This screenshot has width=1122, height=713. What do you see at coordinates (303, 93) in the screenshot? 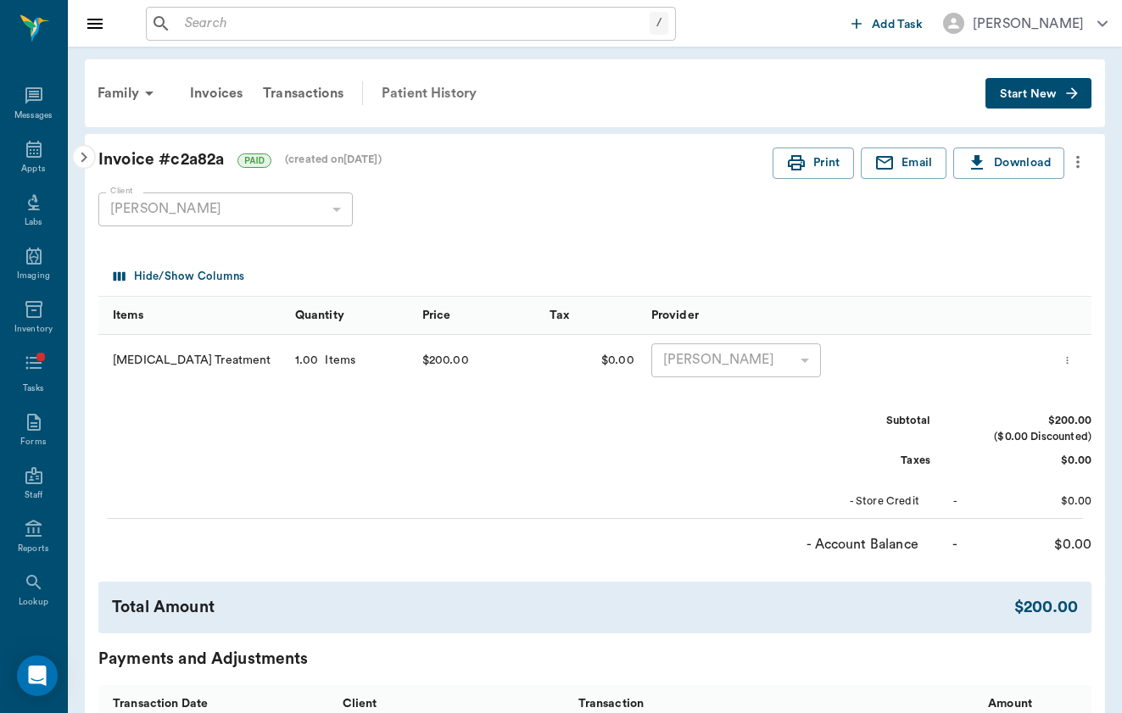
I see `div: Transactions` at bounding box center [303, 93].